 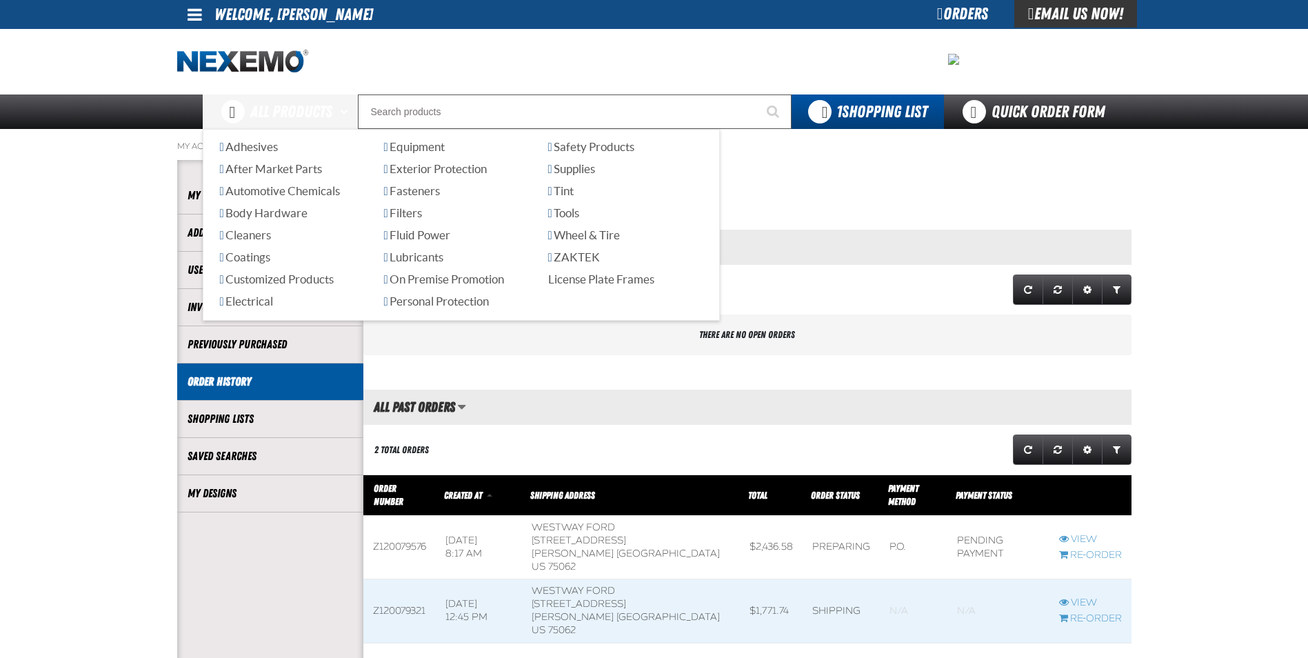 What do you see at coordinates (462, 495) in the screenshot?
I see `span: Created At` at bounding box center [462, 495].